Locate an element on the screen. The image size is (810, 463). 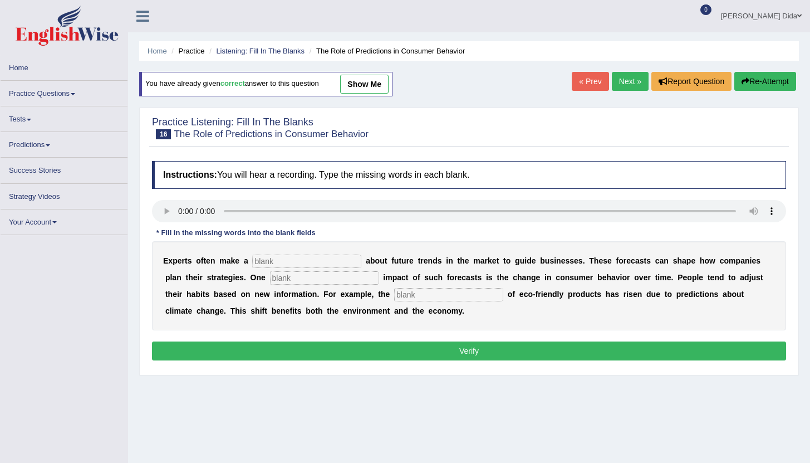
b: j is located at coordinates (750, 277).